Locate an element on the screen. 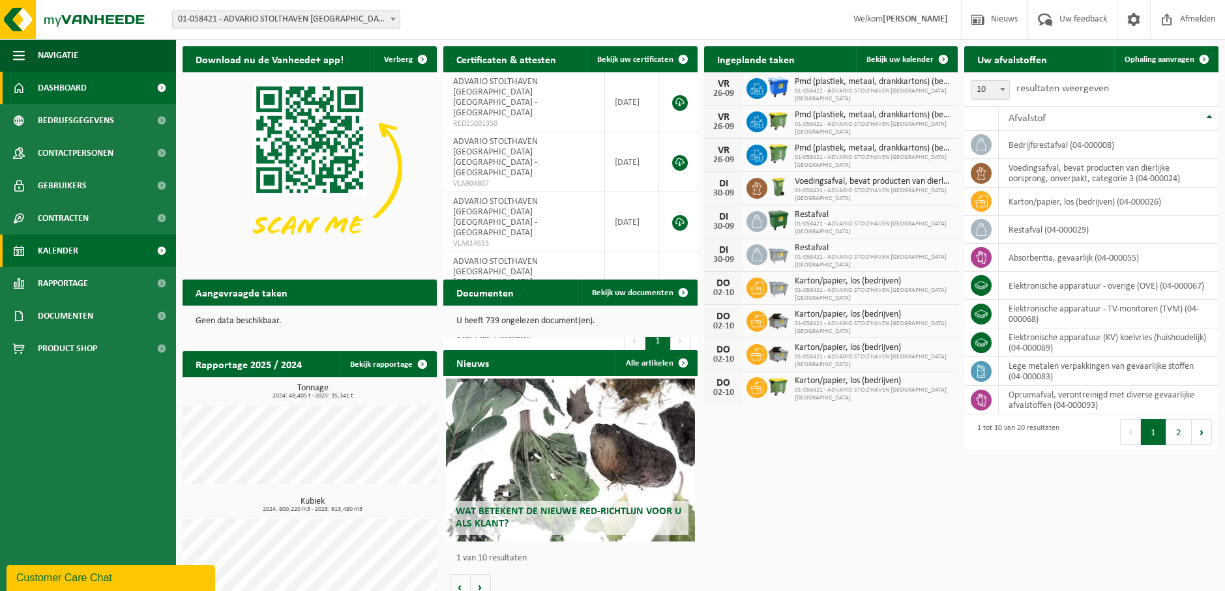 Image resolution: width=1225 pixels, height=591 pixels. a: Bekijk uw kalender is located at coordinates (906, 59).